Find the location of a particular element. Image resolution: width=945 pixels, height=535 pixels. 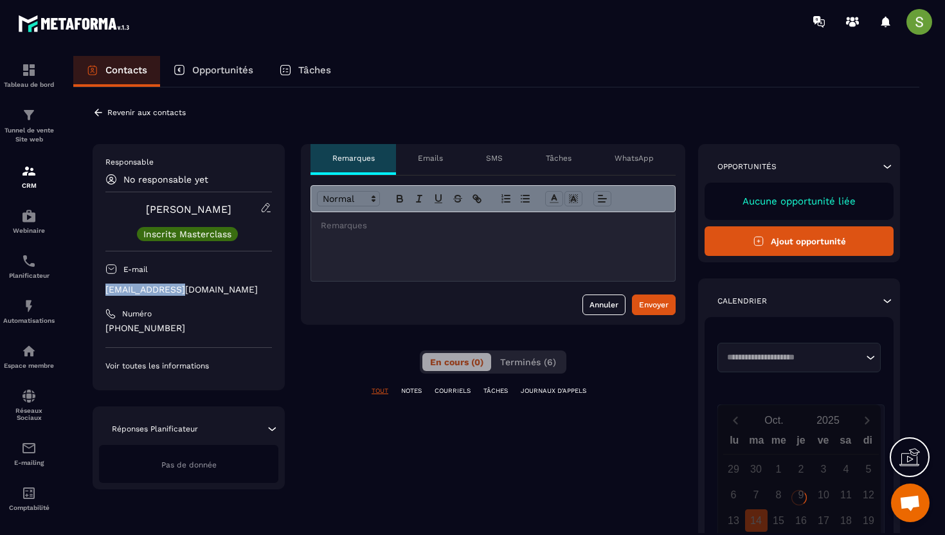

span: En cours (0) is located at coordinates (457, 362).